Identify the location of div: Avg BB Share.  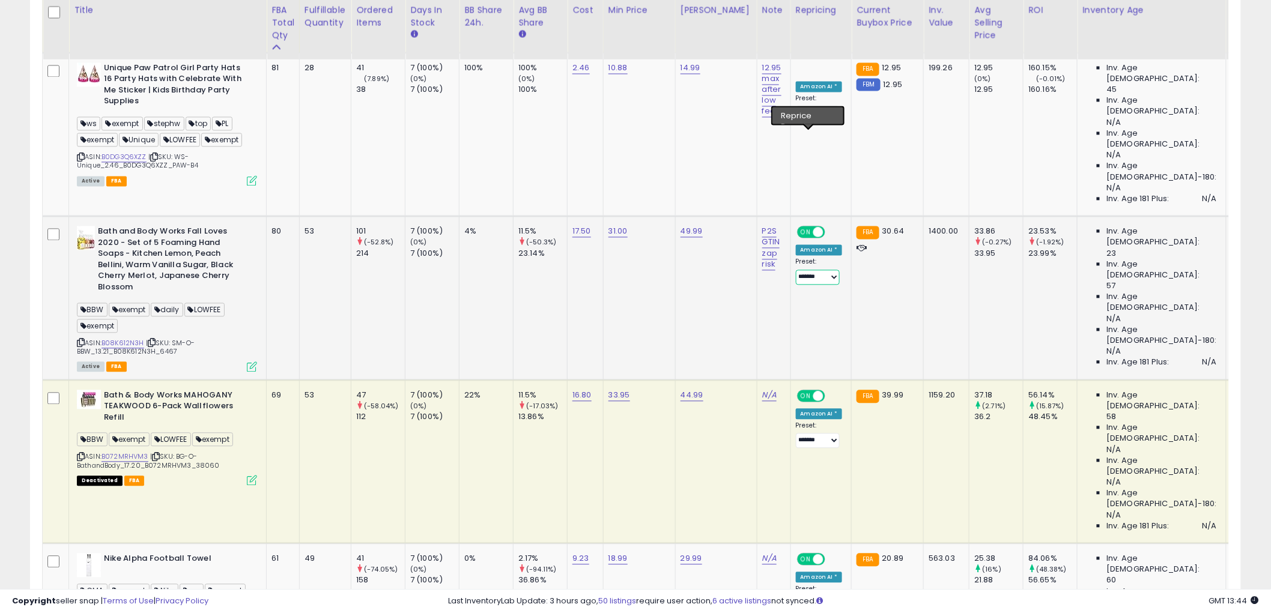
(540, 17).